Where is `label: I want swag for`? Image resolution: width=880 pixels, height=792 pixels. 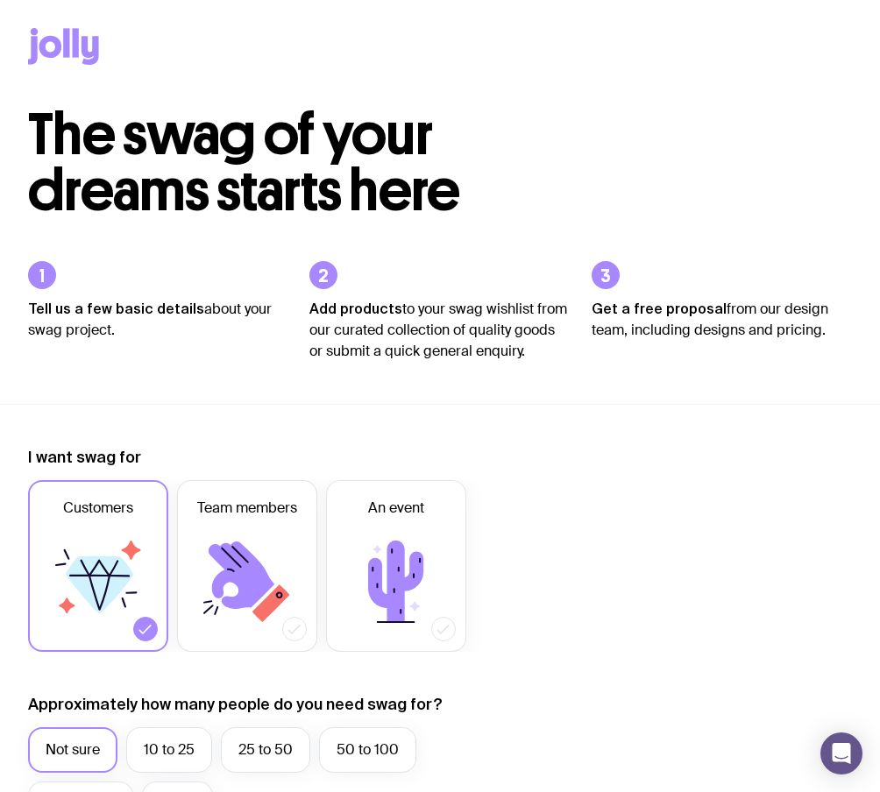
label: I want swag for is located at coordinates (84, 457).